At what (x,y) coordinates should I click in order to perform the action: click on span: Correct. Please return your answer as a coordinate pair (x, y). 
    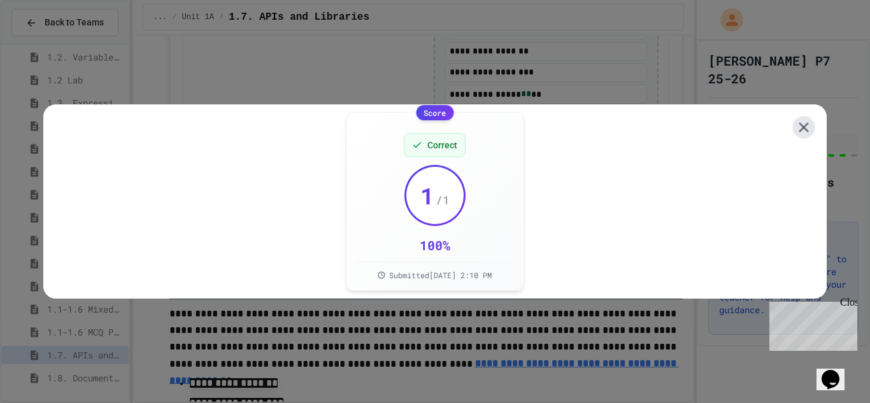
    Looking at the image, I should click on (442, 145).